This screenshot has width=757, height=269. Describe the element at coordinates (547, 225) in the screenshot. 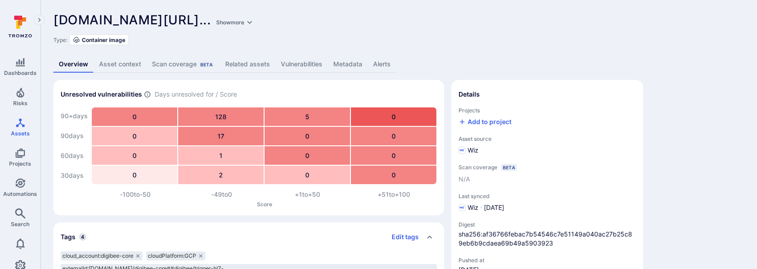

I see `span: Digest` at that location.